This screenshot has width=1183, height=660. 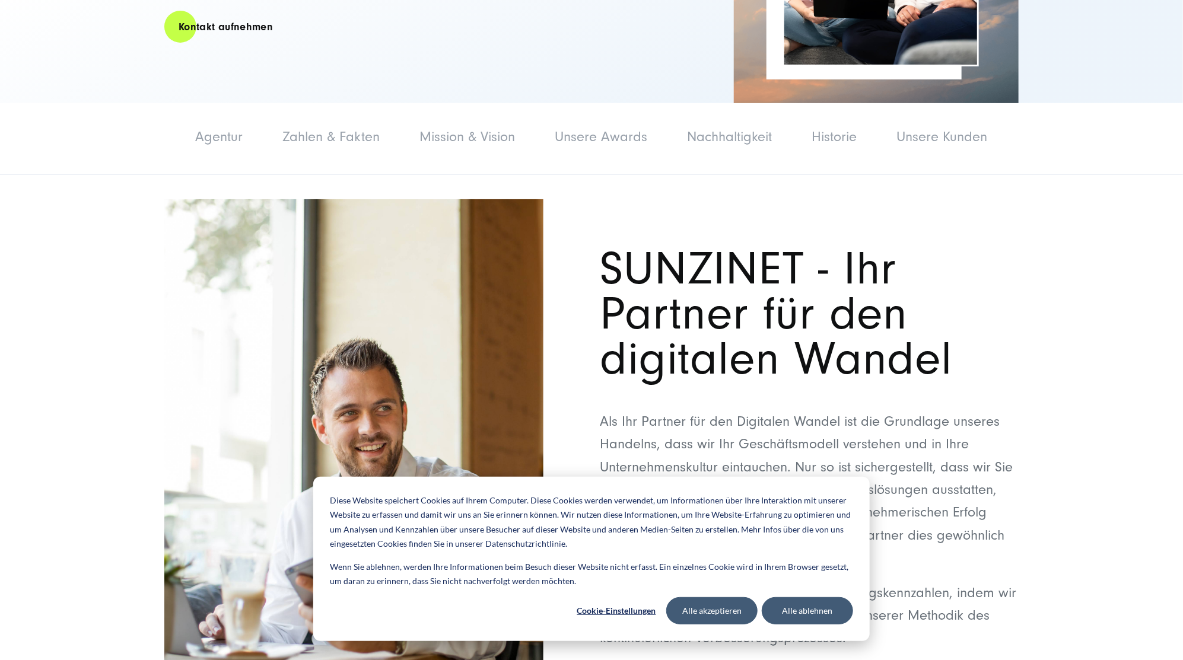 I want to click on button: Alle ablehnen, so click(x=807, y=611).